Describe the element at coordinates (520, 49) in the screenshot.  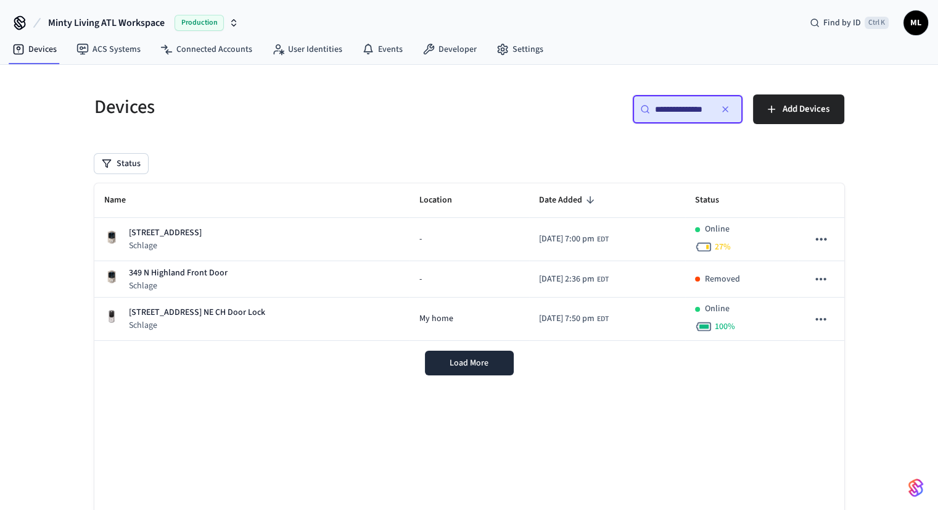
I see `a: Settings` at that location.